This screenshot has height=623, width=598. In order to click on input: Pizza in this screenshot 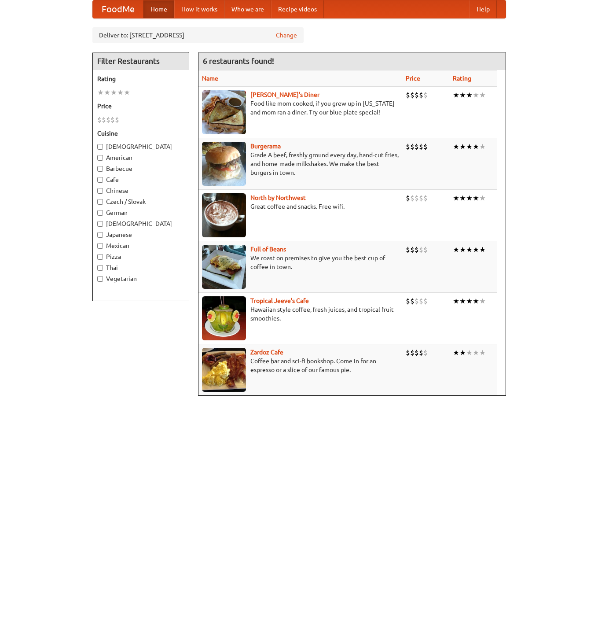, I will do `click(100, 257)`.